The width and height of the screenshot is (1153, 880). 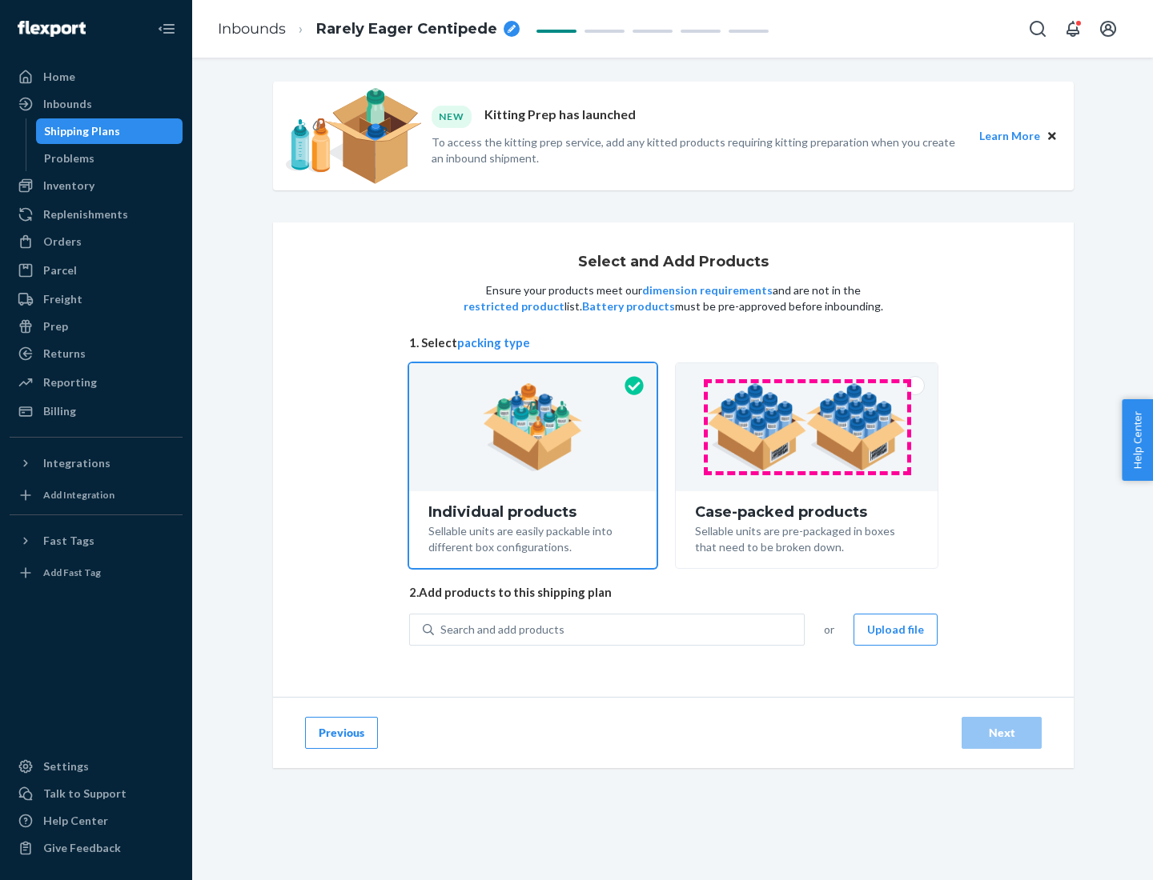 What do you see at coordinates (1137, 440) in the screenshot?
I see `button: Help Center` at bounding box center [1137, 440].